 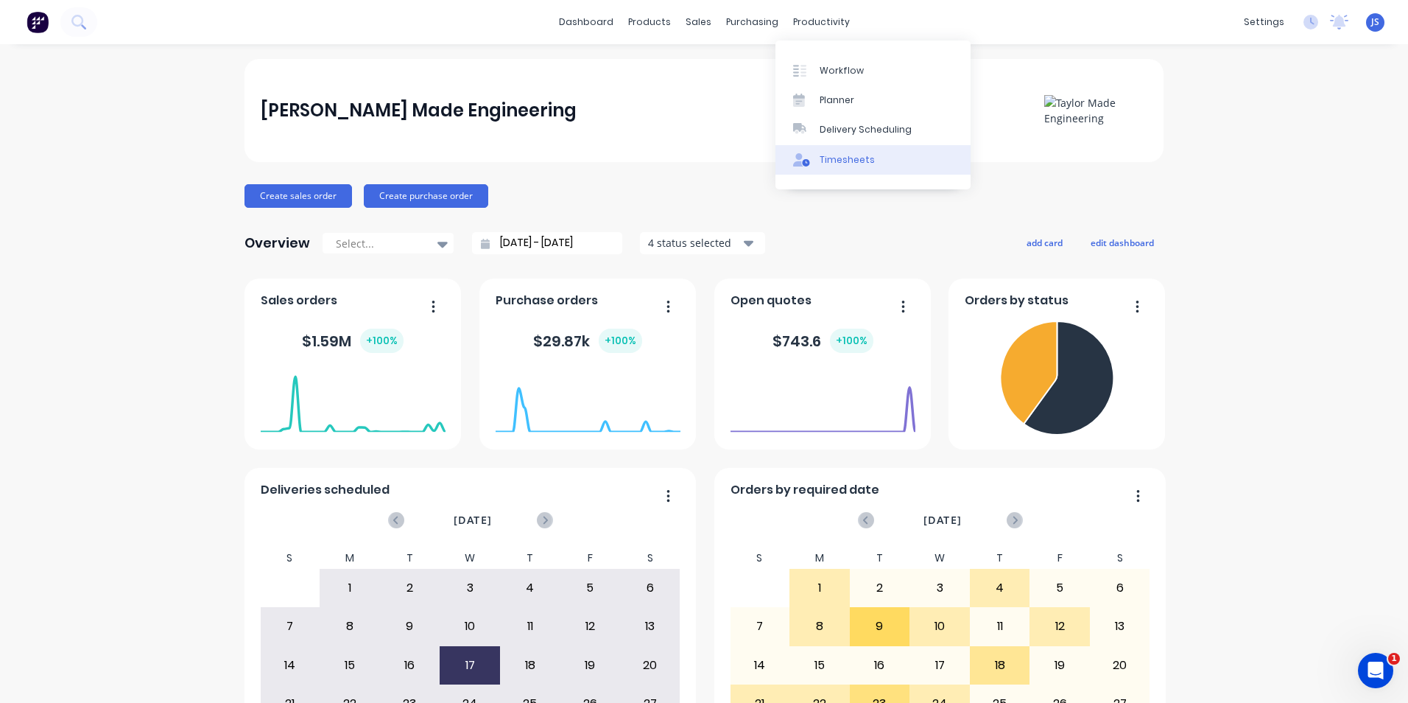 I want to click on div: $ 29.87k, so click(x=588, y=340).